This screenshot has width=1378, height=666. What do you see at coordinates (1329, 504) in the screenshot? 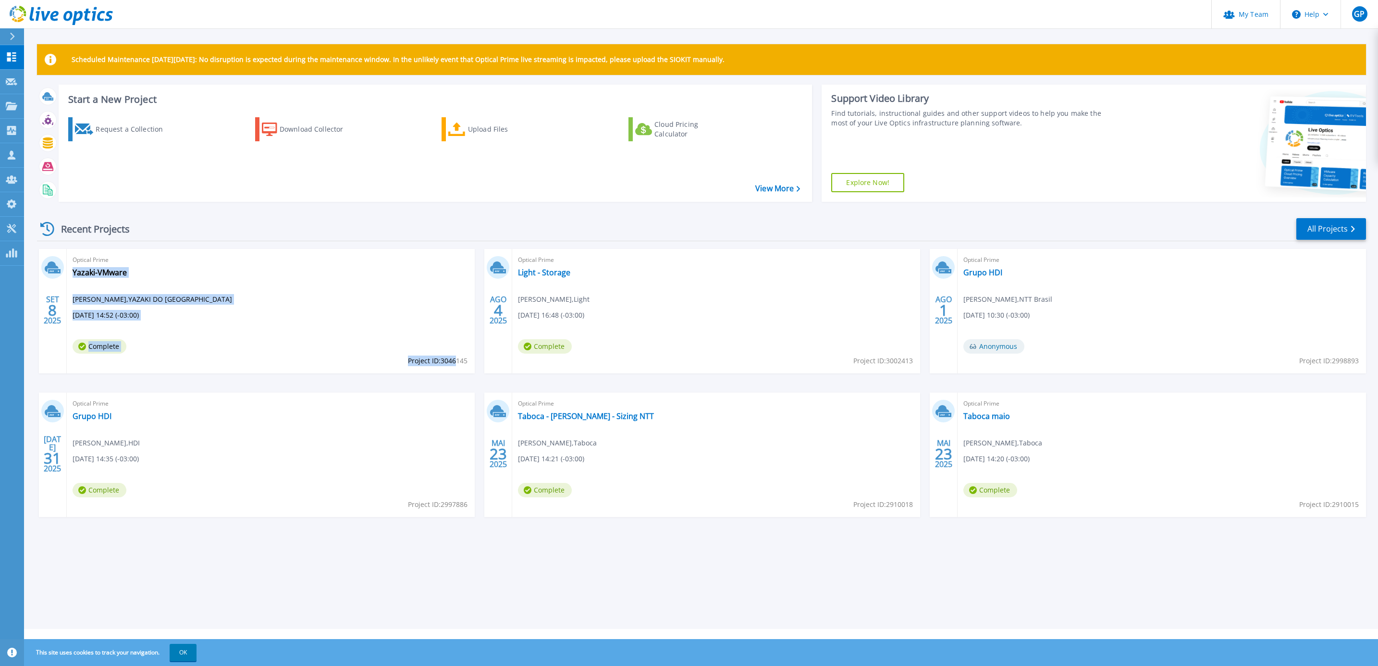
I see `span: Project ID: 2910015` at bounding box center [1329, 504].